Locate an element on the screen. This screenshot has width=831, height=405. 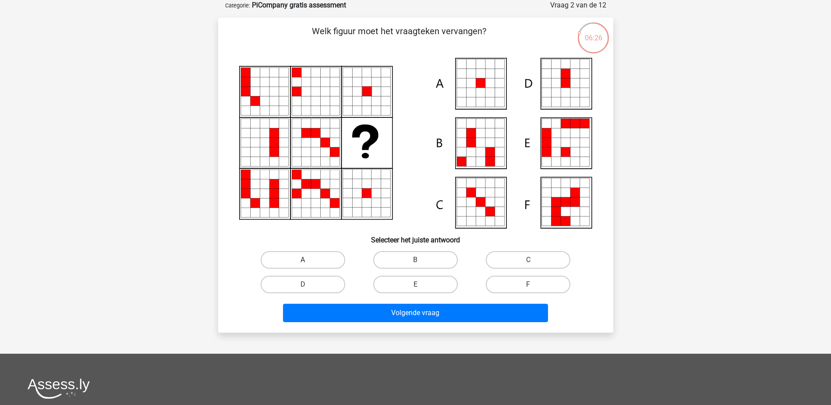
img: Assessly logo is located at coordinates (59, 388).